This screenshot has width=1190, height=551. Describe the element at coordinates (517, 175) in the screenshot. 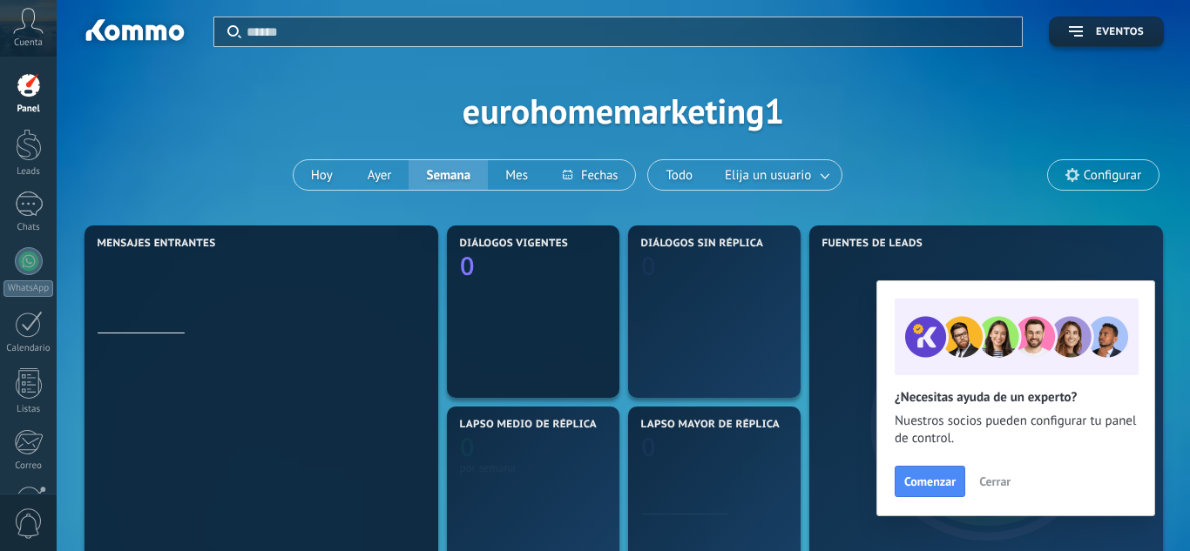

I see `button: Mes` at that location.